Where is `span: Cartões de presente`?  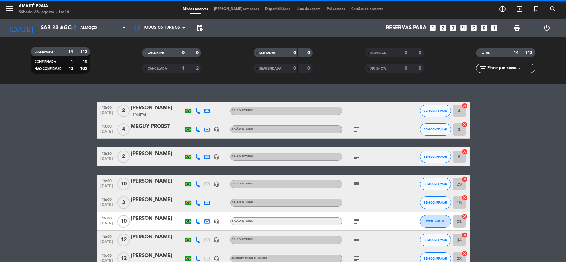 span: Cartões de presente is located at coordinates (367, 9).